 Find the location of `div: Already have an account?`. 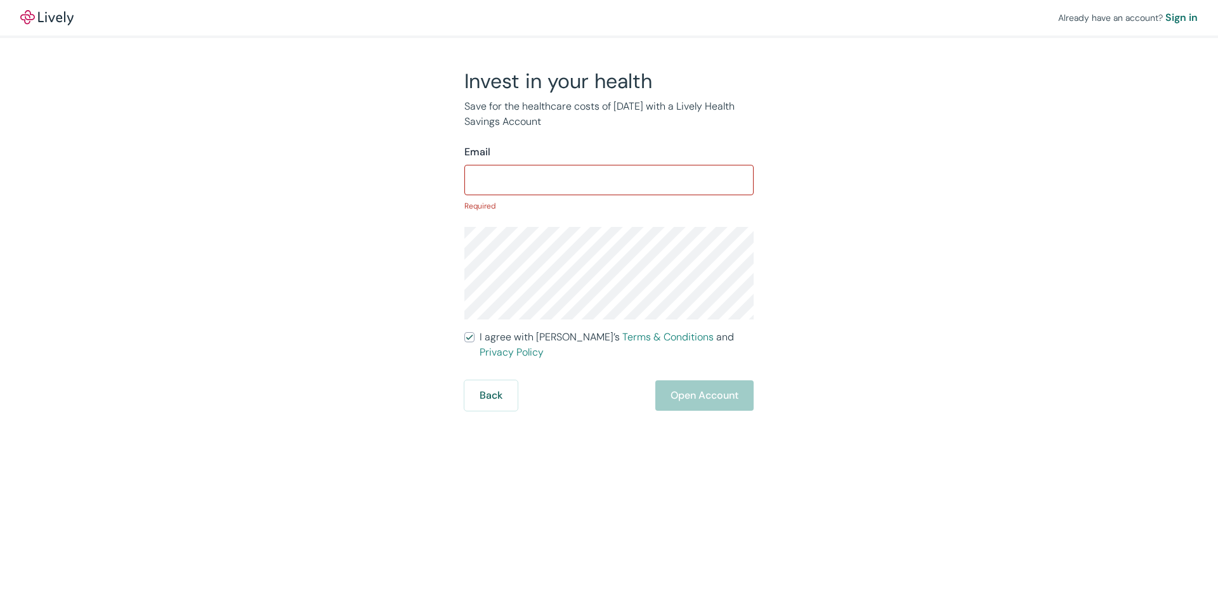

div: Already have an account? is located at coordinates (1128, 18).